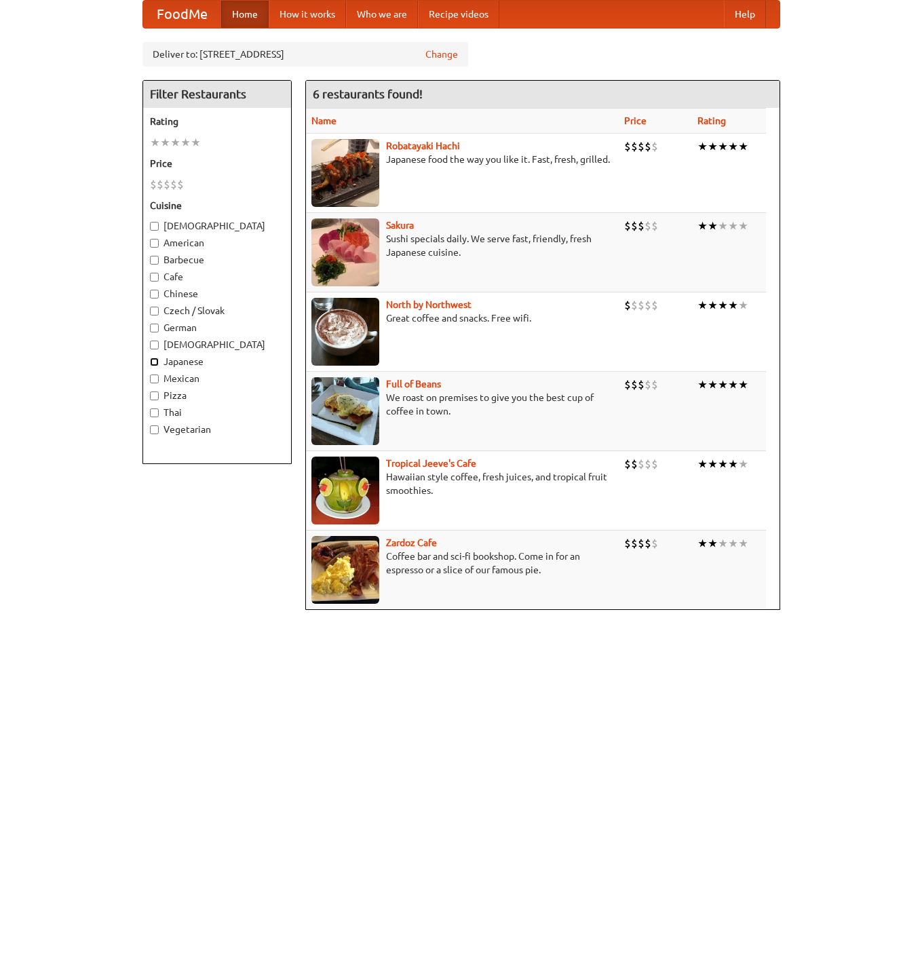 Image resolution: width=922 pixels, height=960 pixels. Describe the element at coordinates (217, 396) in the screenshot. I see `label: Pizza` at that location.